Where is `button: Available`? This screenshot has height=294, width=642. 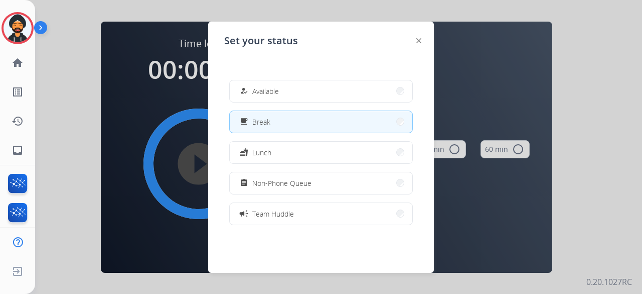 button: Available is located at coordinates (321, 91).